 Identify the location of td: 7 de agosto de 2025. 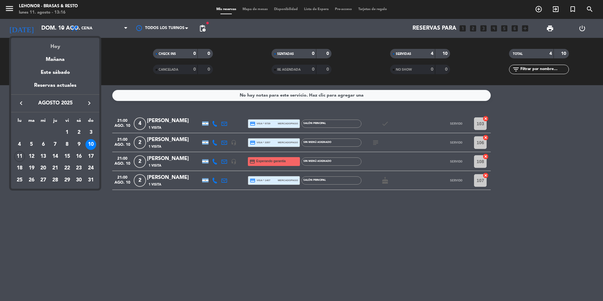
(55, 144).